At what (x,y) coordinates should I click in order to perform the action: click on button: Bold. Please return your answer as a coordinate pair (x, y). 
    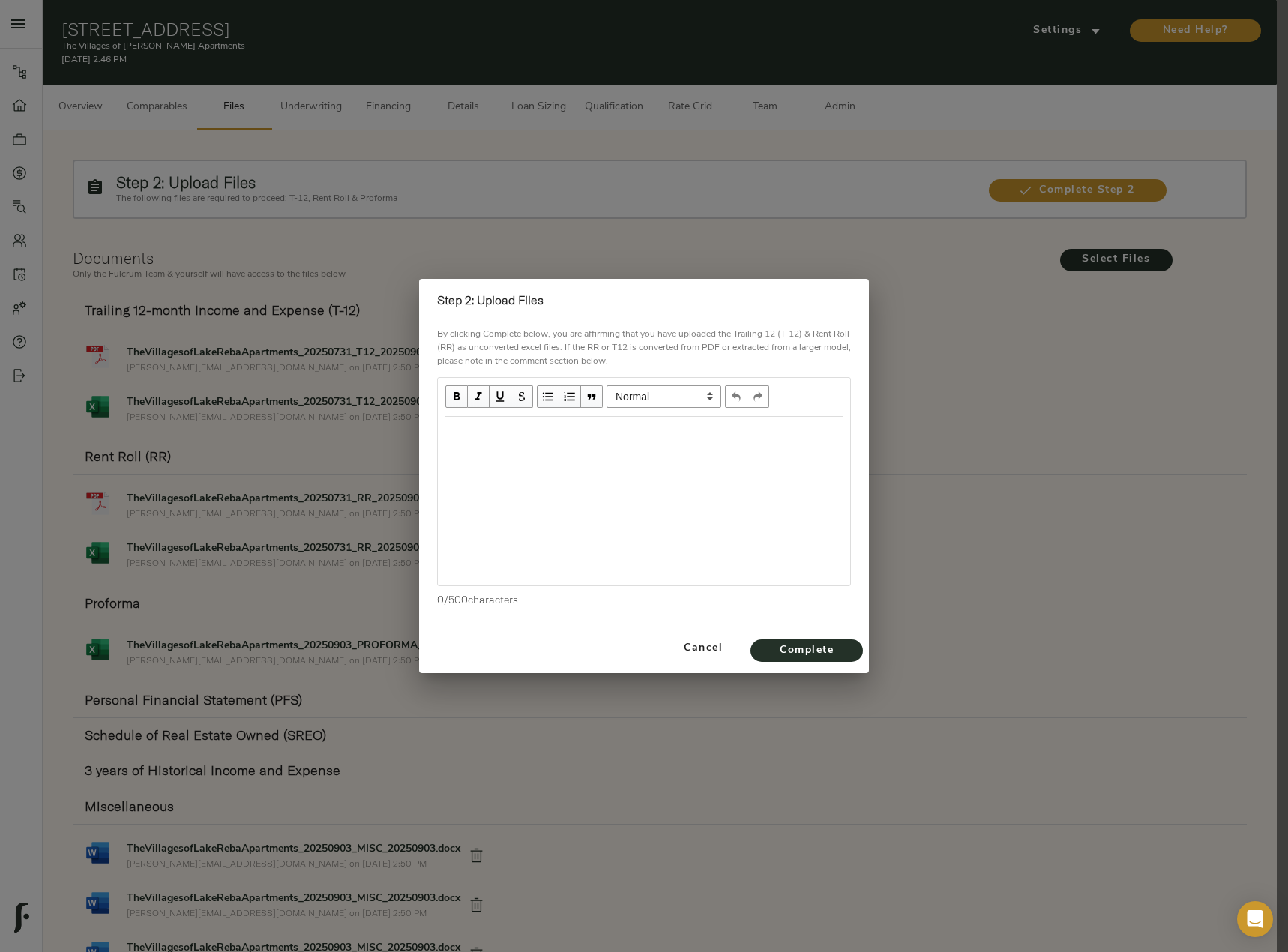
    Looking at the image, I should click on (457, 397).